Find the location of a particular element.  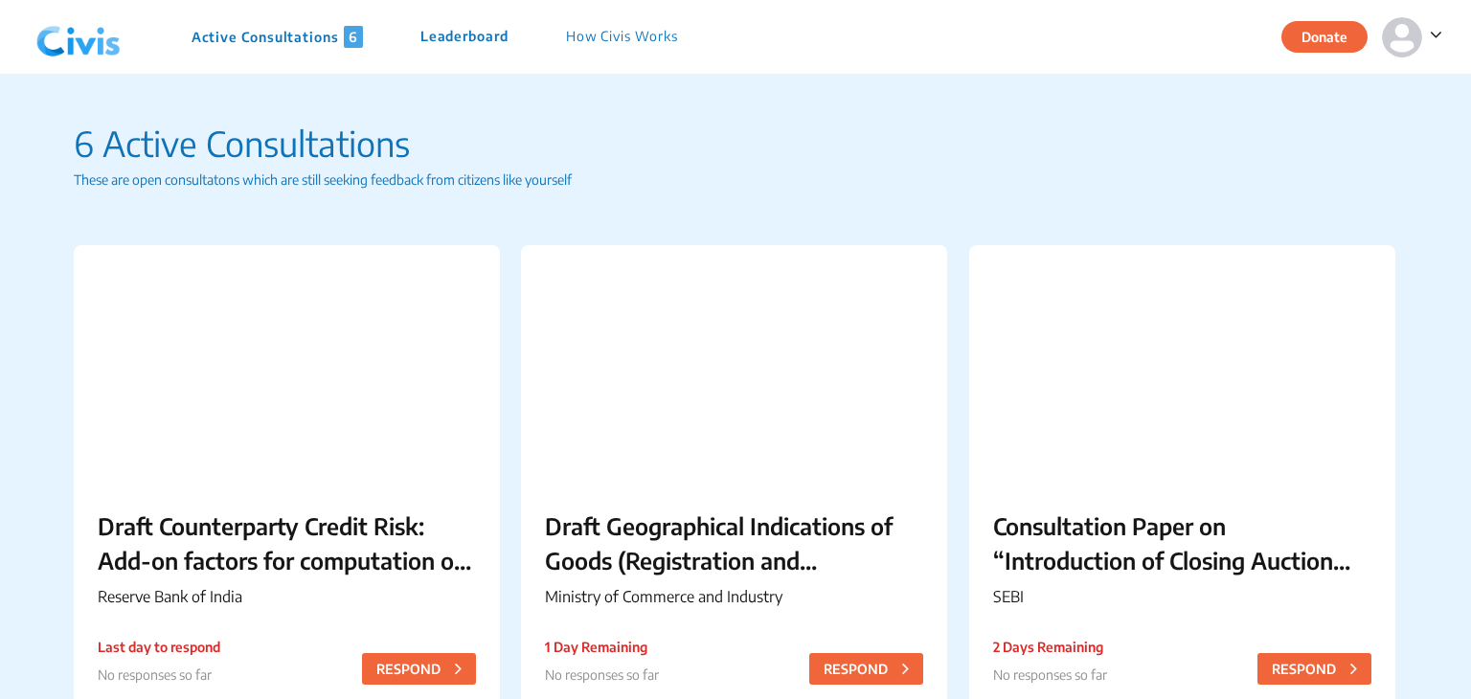

span: 6 is located at coordinates (353, 36).